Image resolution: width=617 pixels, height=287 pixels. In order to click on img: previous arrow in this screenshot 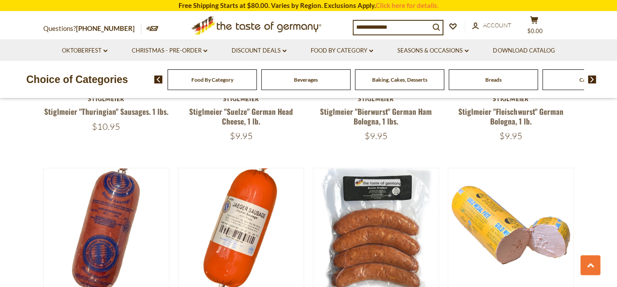, I will do `click(158, 80)`.